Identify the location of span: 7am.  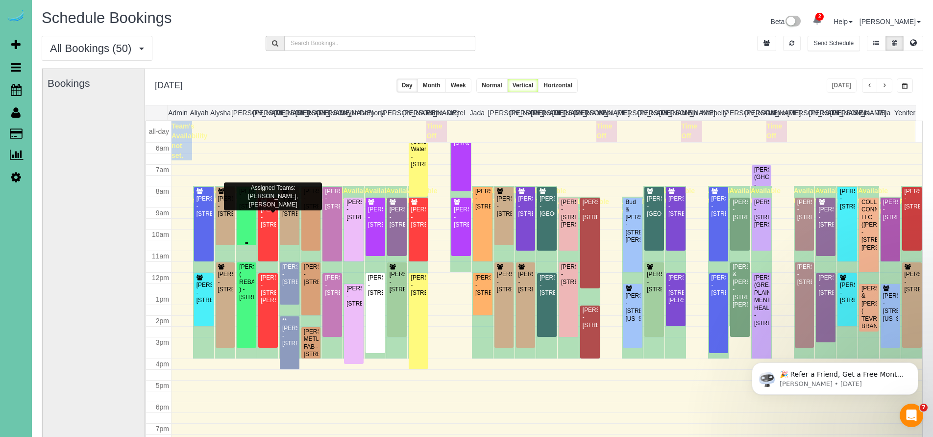
(162, 170).